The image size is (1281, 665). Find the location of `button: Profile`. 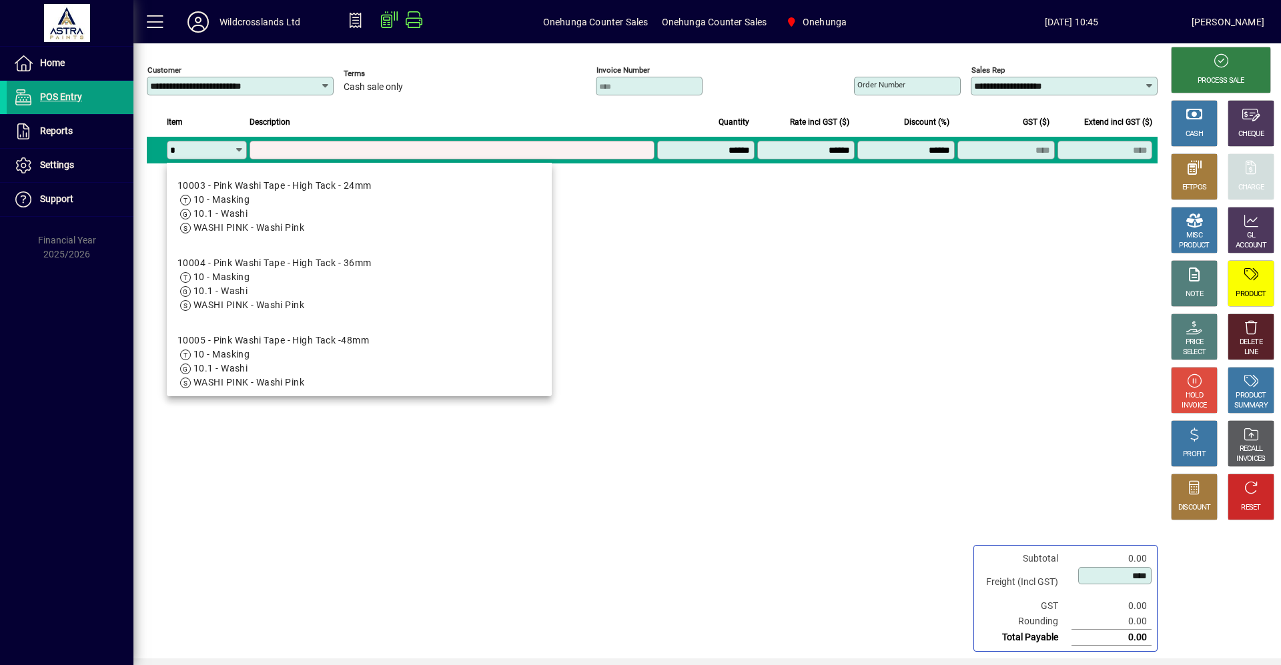

button: Profile is located at coordinates (198, 22).